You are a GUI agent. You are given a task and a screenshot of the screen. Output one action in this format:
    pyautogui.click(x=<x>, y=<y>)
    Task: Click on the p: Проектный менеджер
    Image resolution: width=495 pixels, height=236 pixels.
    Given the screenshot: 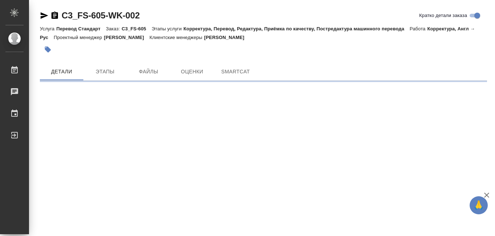 What is the action you would take?
    pyautogui.click(x=79, y=37)
    